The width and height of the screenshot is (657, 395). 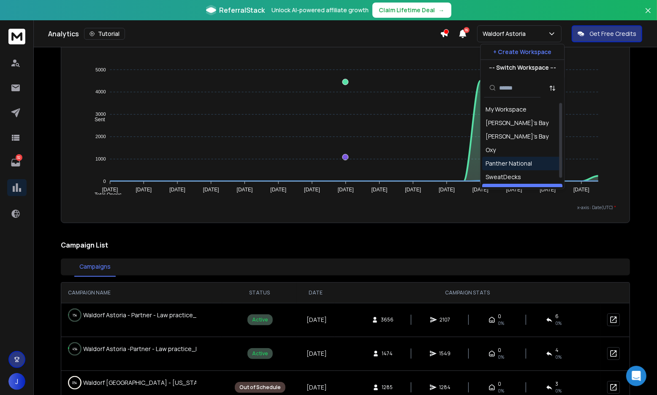 I want to click on p: Unlock AI-powered affiliate growth, so click(x=321, y=10).